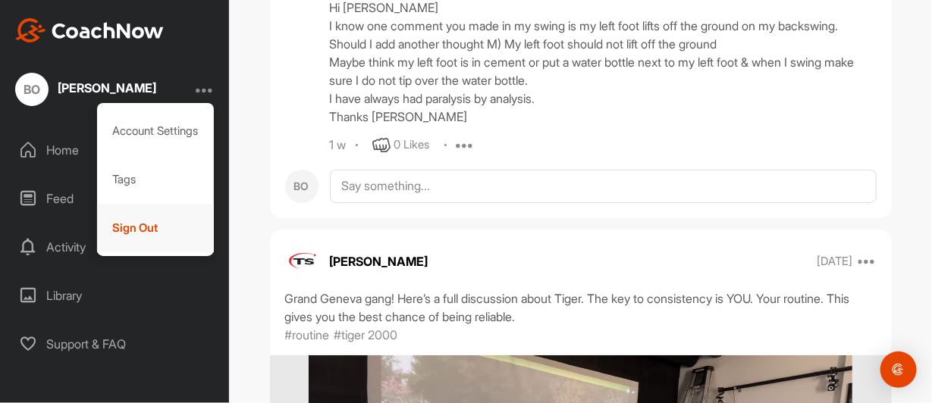 The height and width of the screenshot is (403, 932). I want to click on div: 1 w, so click(338, 146).